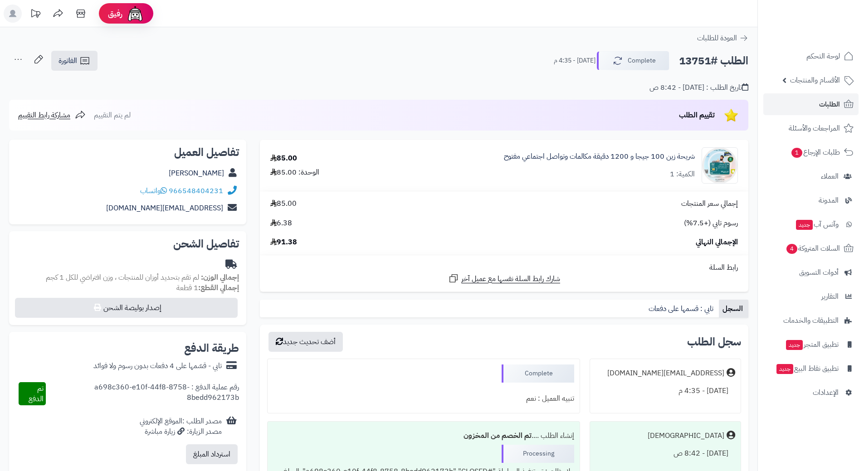 The width and height of the screenshot is (864, 471). I want to click on span: التطبيقات والخدمات, so click(811, 321).